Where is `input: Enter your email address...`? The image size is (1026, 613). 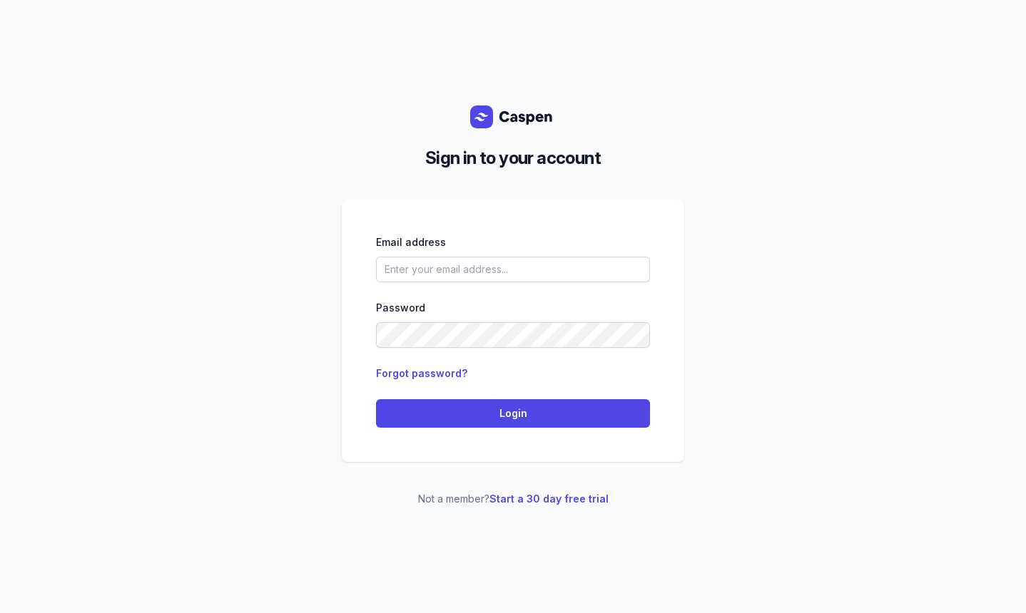 input: Enter your email address... is located at coordinates (513, 270).